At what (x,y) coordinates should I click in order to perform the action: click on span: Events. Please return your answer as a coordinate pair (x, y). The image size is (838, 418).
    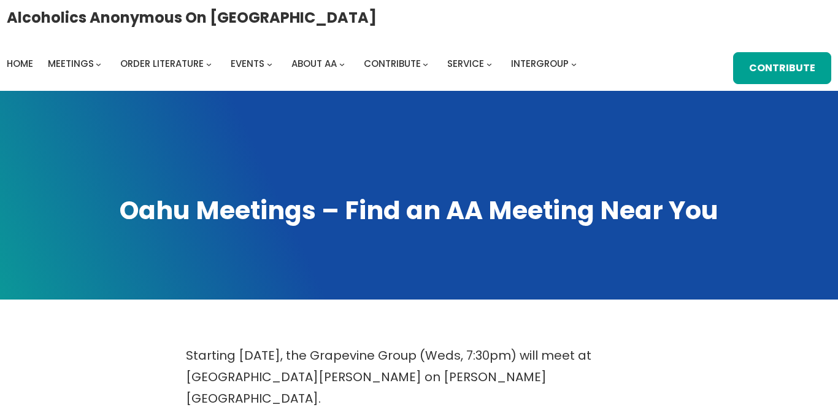
    Looking at the image, I should click on (247, 63).